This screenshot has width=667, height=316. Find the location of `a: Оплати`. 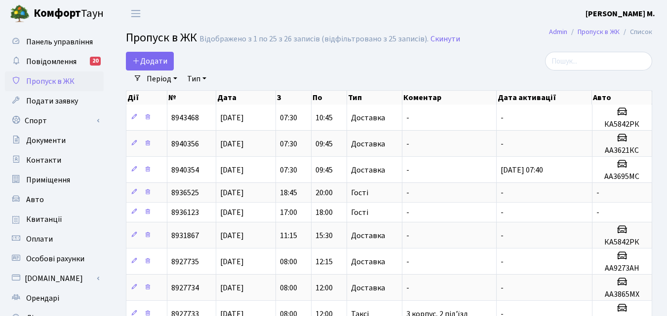

a: Оплати is located at coordinates (54, 239).